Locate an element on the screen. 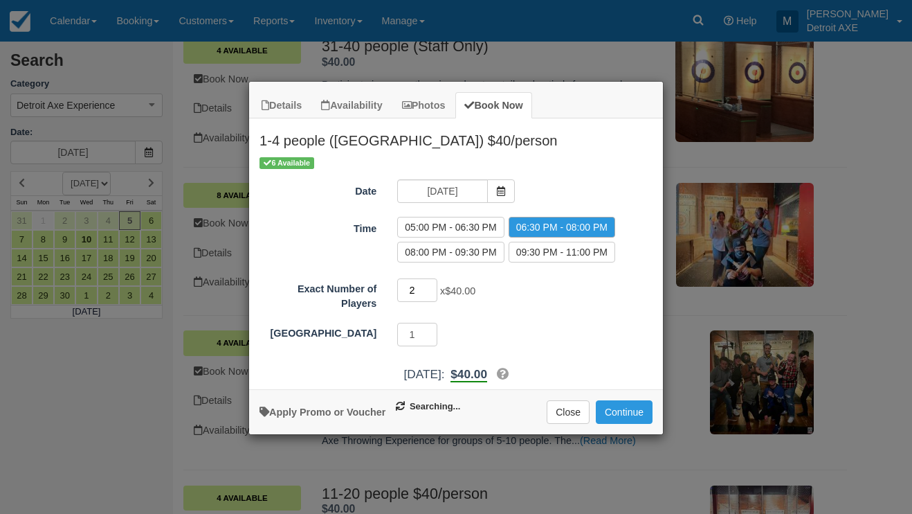 This screenshot has height=514, width=912. a: Availability is located at coordinates (352, 105).